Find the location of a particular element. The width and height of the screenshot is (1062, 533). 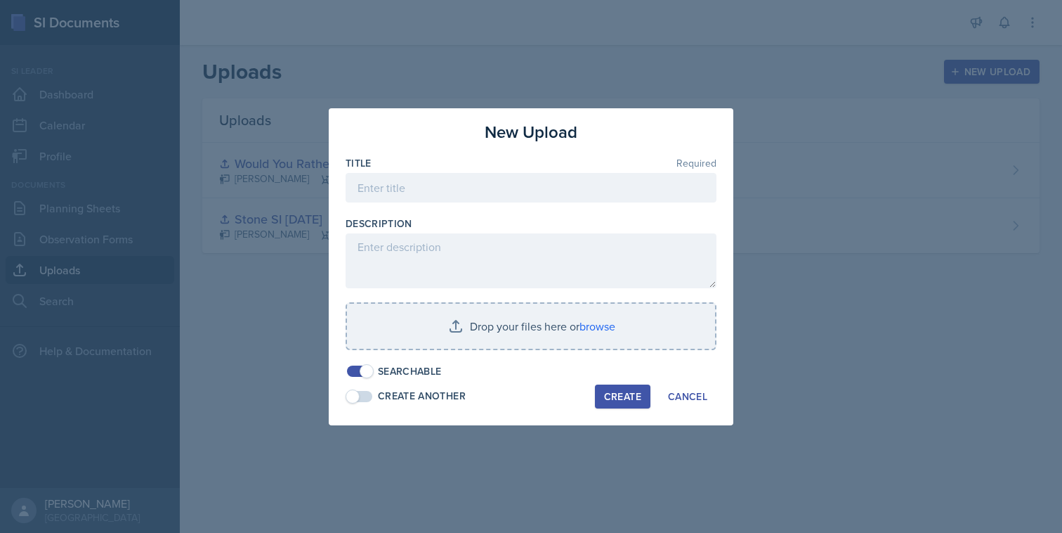

div: Create Another is located at coordinates (422, 396).